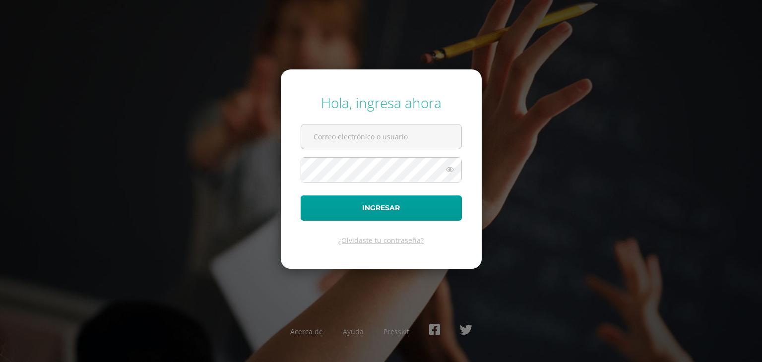 The image size is (762, 362). I want to click on a: Presskit, so click(396, 331).